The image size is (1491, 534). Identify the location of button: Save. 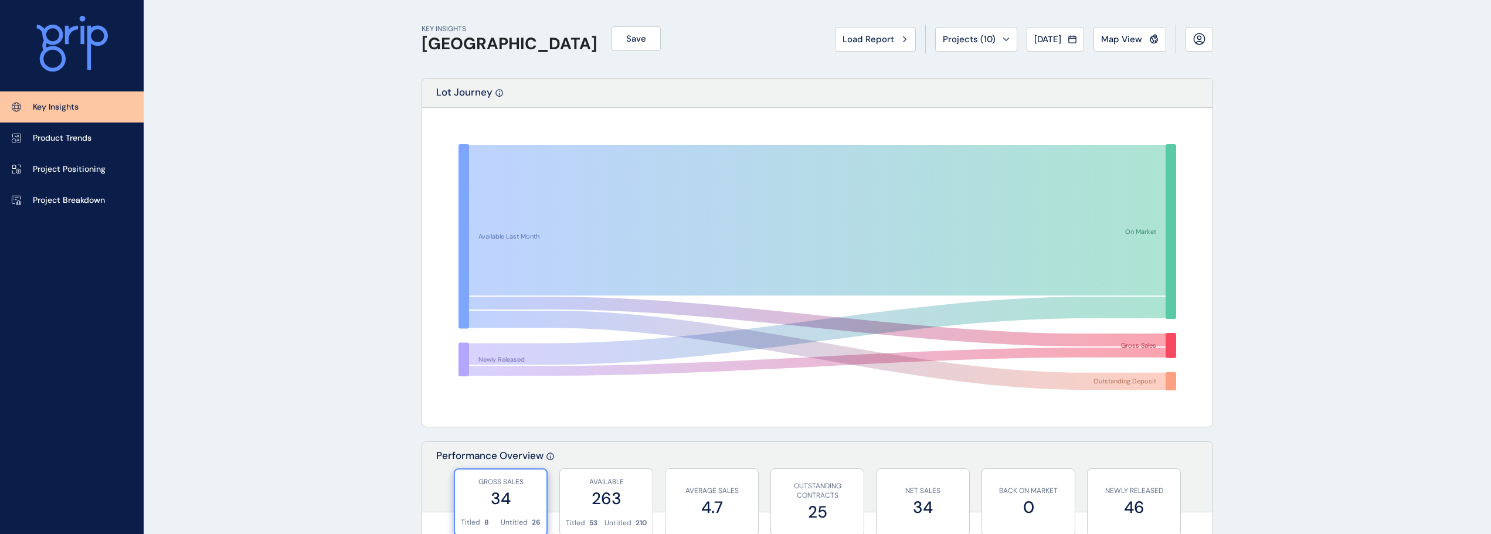
(636, 39).